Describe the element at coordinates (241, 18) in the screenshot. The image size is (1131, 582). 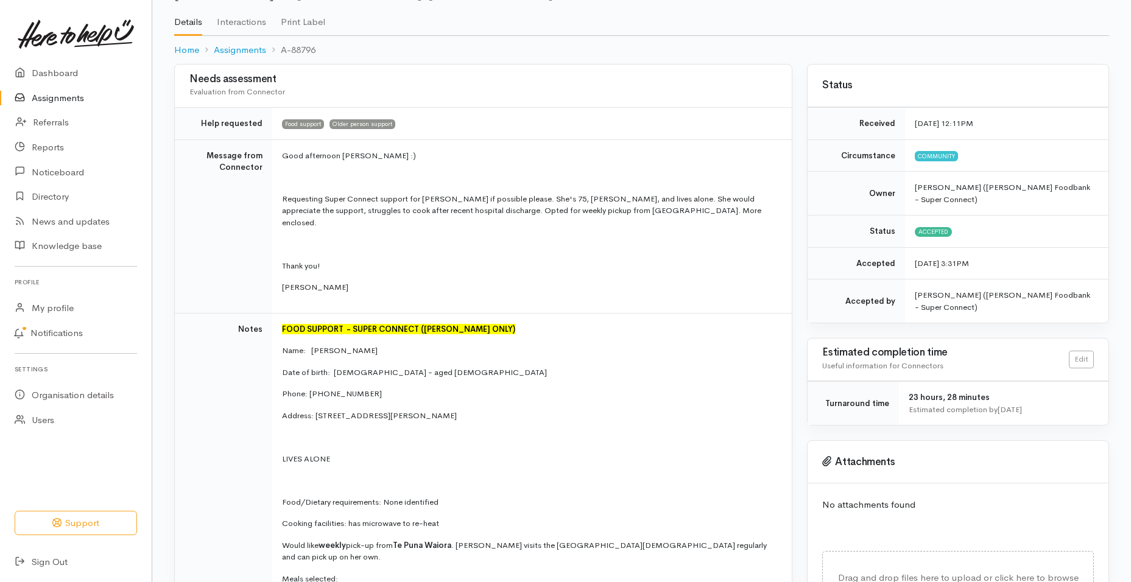
I see `a: Interactions` at that location.